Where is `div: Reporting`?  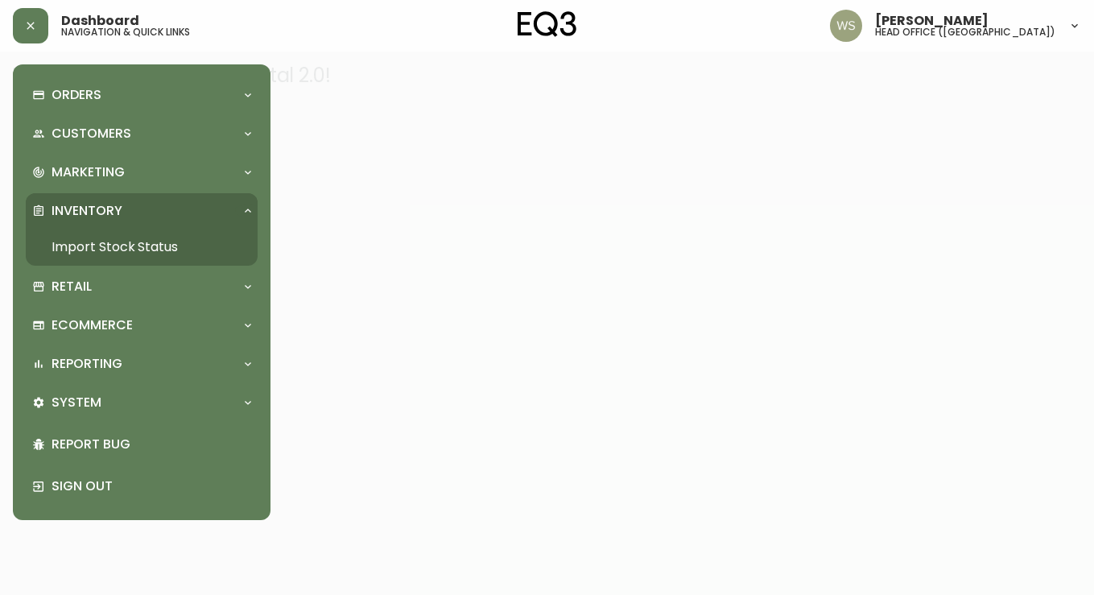 div: Reporting is located at coordinates (142, 364).